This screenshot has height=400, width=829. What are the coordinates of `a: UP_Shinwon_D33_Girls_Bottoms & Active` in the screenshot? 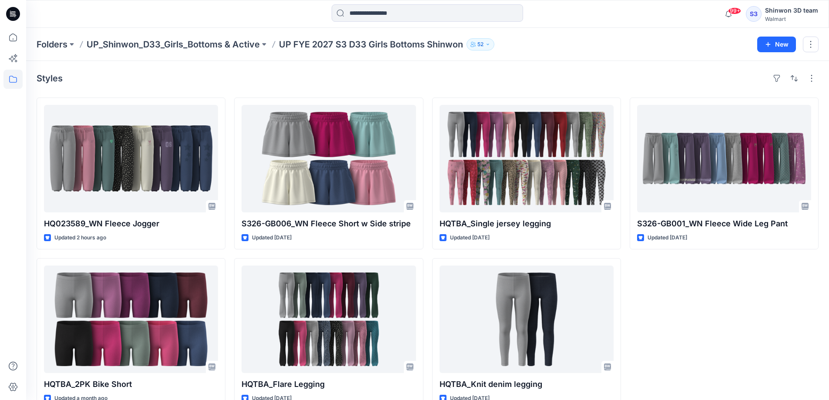 It's located at (173, 44).